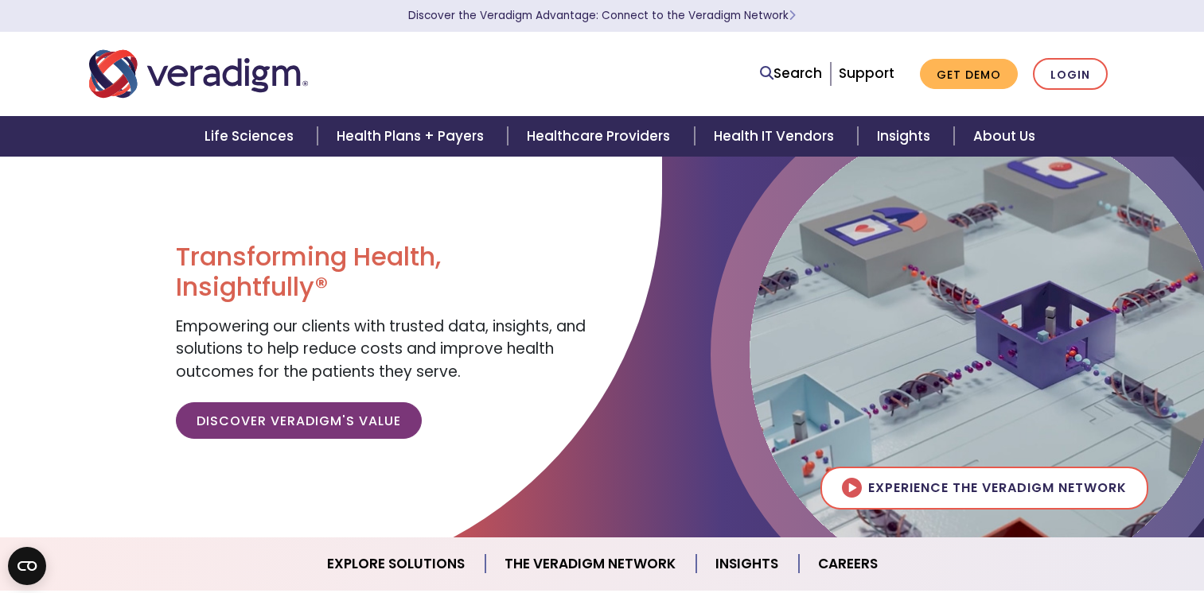 This screenshot has height=593, width=1204. I want to click on a: Get Demo, so click(968, 74).